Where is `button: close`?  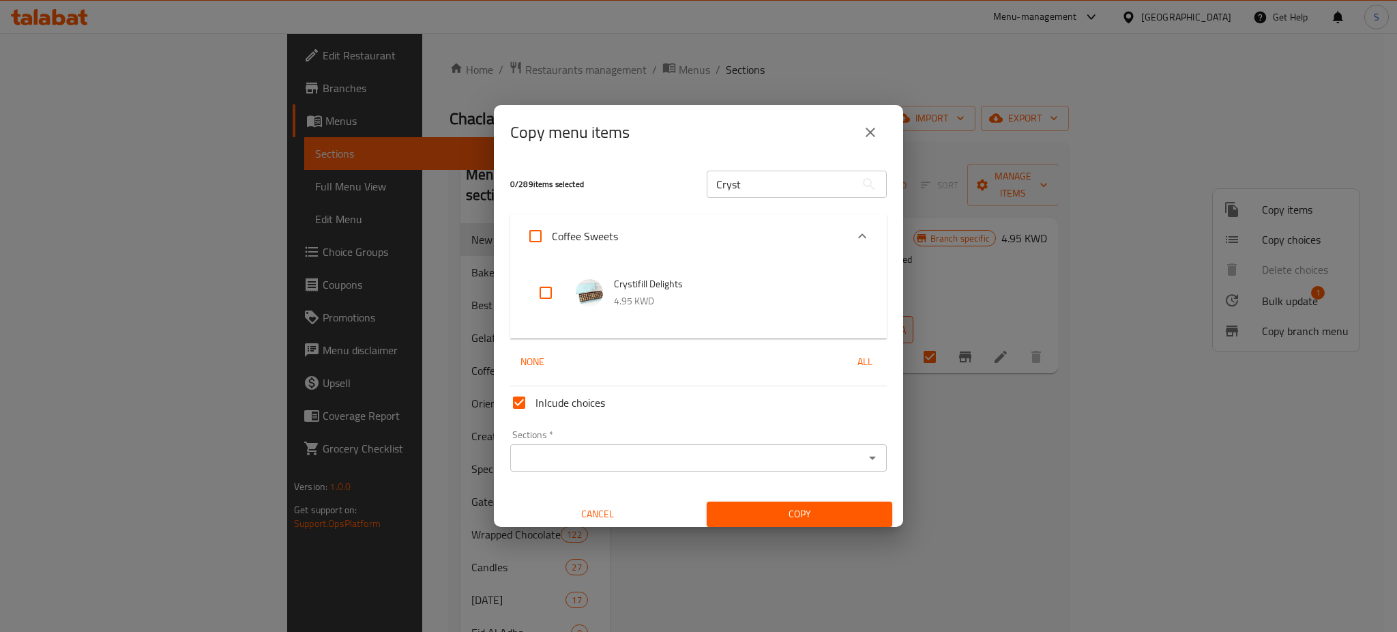 button: close is located at coordinates (870, 132).